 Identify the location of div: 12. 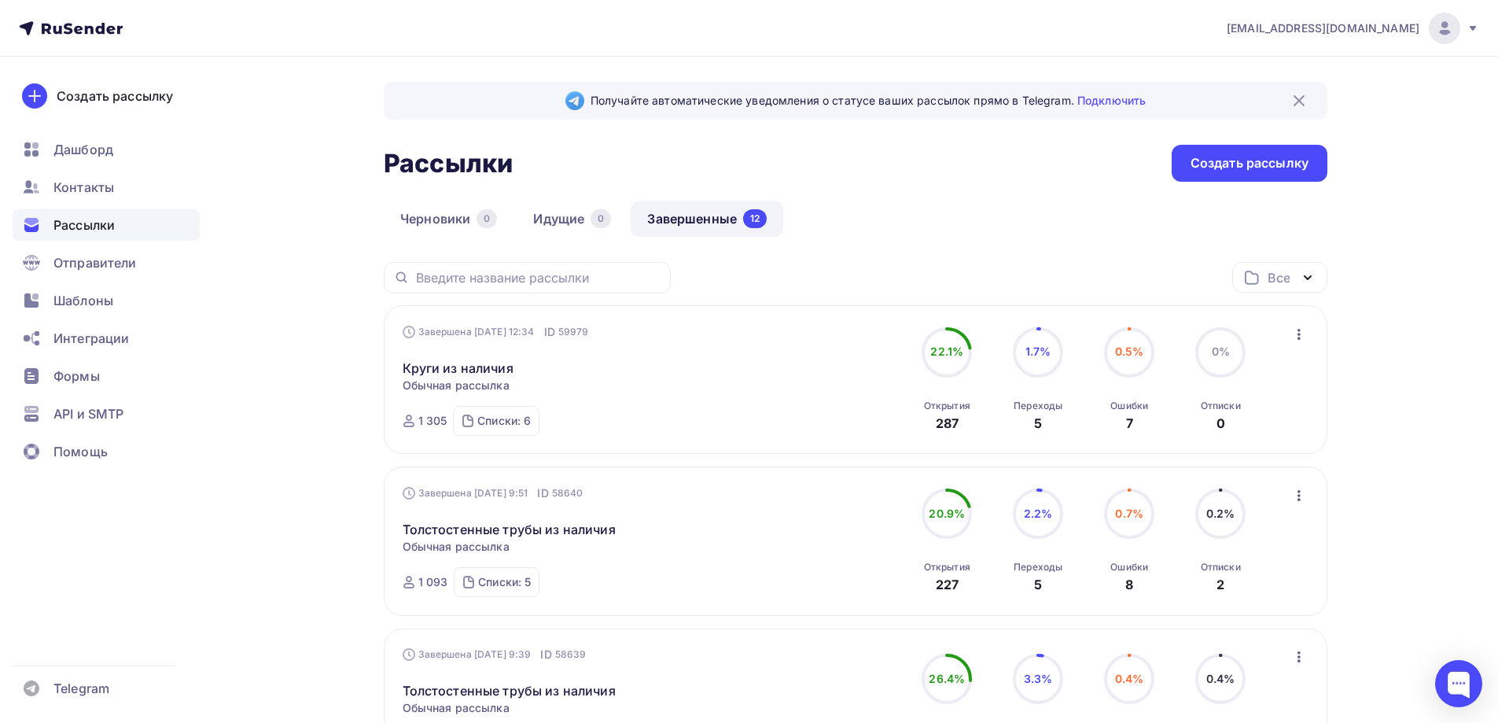
(755, 219).